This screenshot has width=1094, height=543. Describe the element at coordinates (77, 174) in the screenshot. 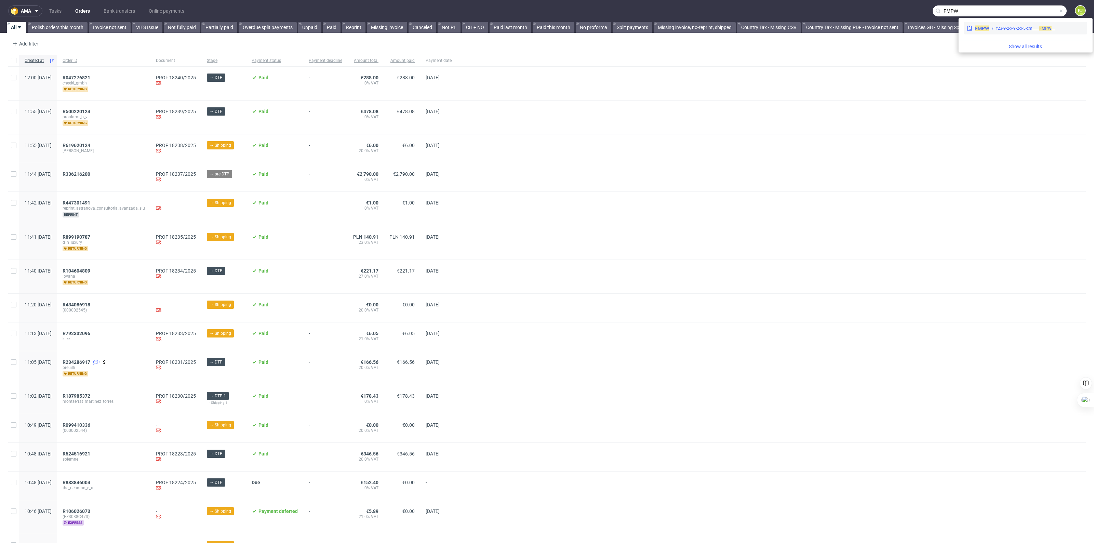

I see `a: R336216200` at that location.